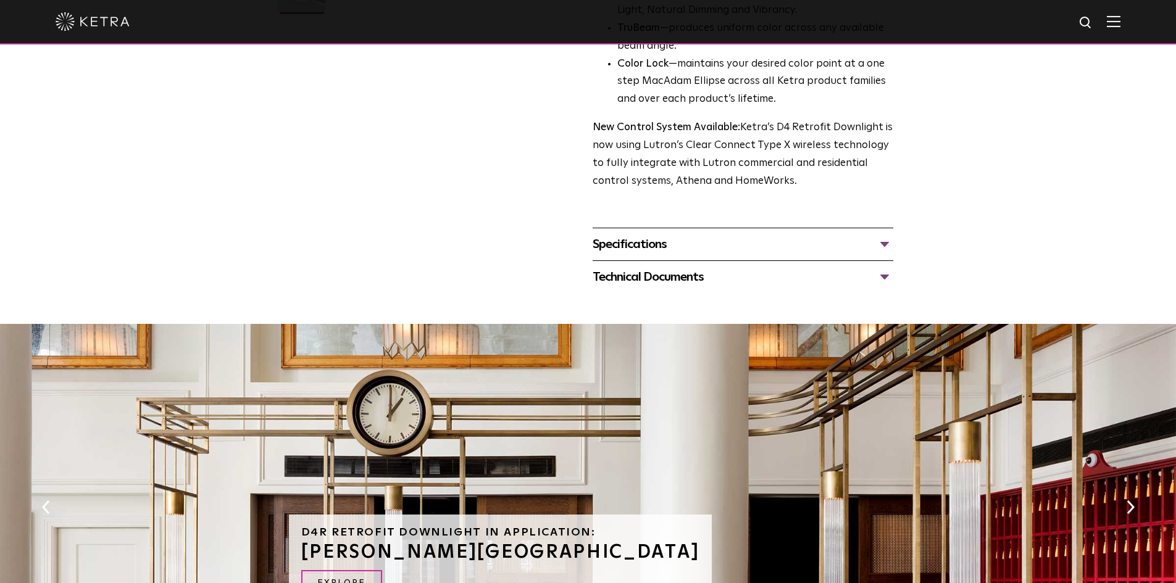 Image resolution: width=1176 pixels, height=583 pixels. Describe the element at coordinates (743, 277) in the screenshot. I see `div: Technical Documents` at that location.